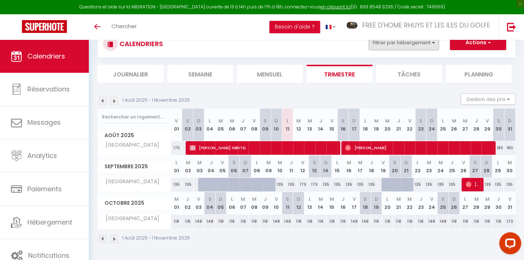 This screenshot has width=524, height=260. I want to click on a: en cliquant ici, so click(335, 7).